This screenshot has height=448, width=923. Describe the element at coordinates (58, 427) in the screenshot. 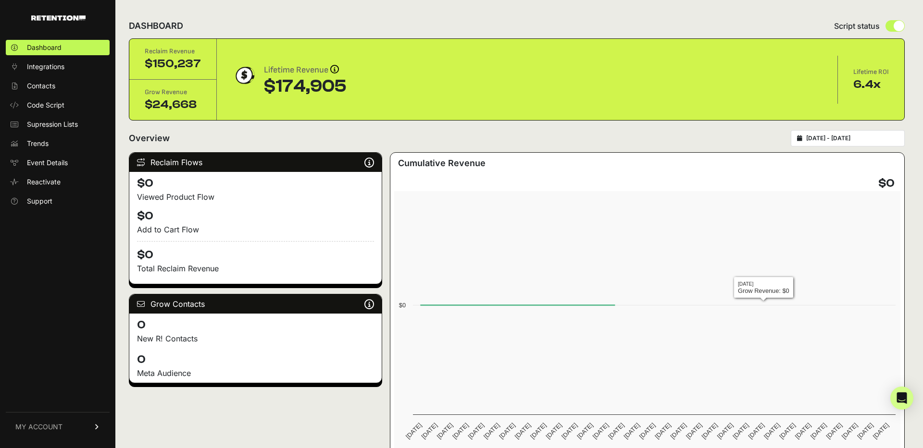

I see `a: MY ACCOUNT` at that location.